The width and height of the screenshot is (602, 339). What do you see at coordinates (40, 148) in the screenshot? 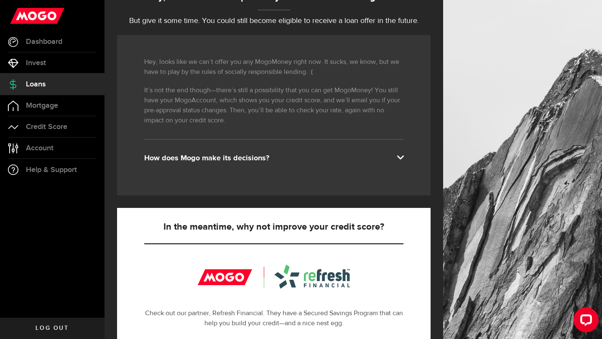
I see `span: Account` at bounding box center [40, 148].